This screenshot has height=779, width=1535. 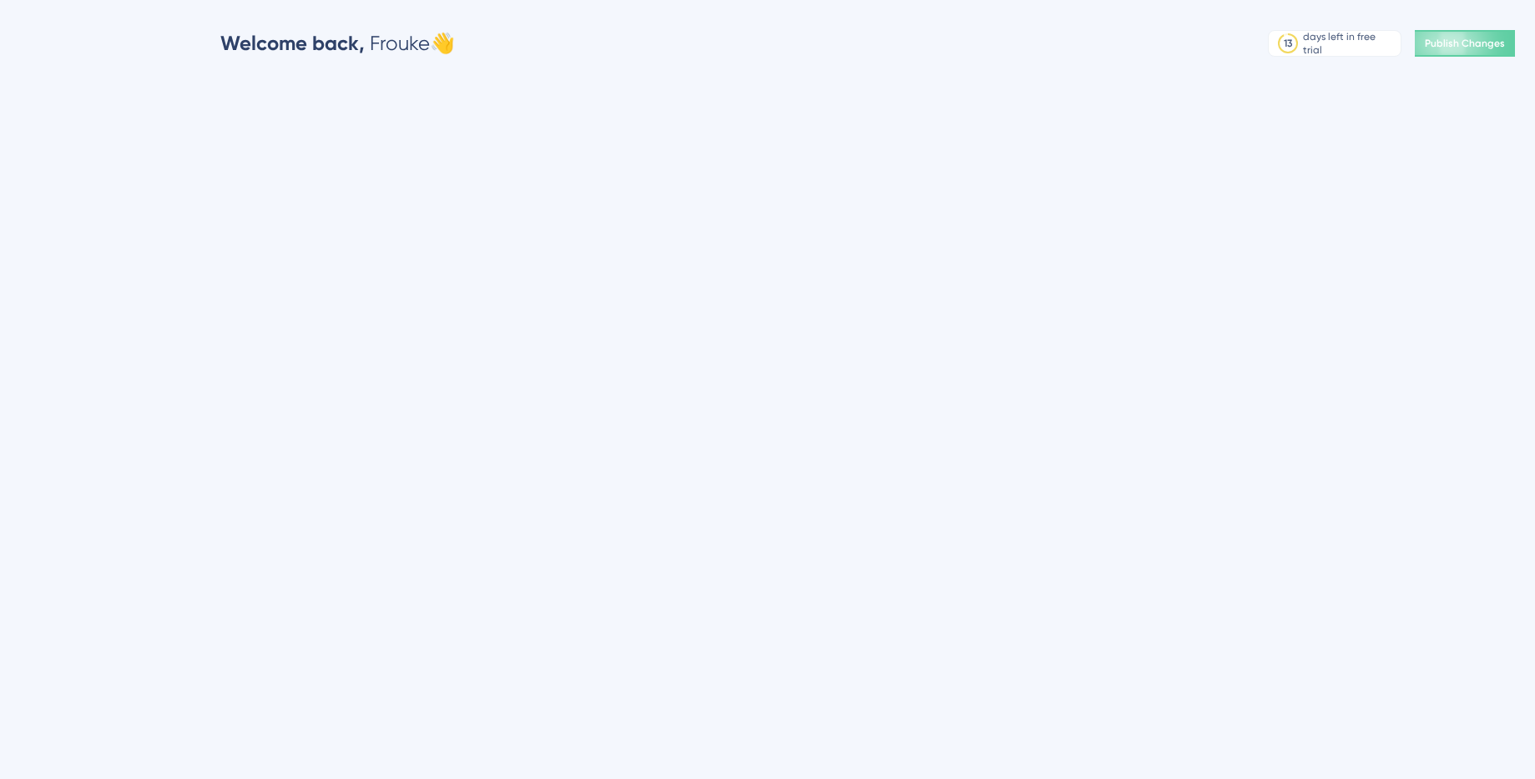 I want to click on div: days left in free trial, so click(x=1349, y=43).